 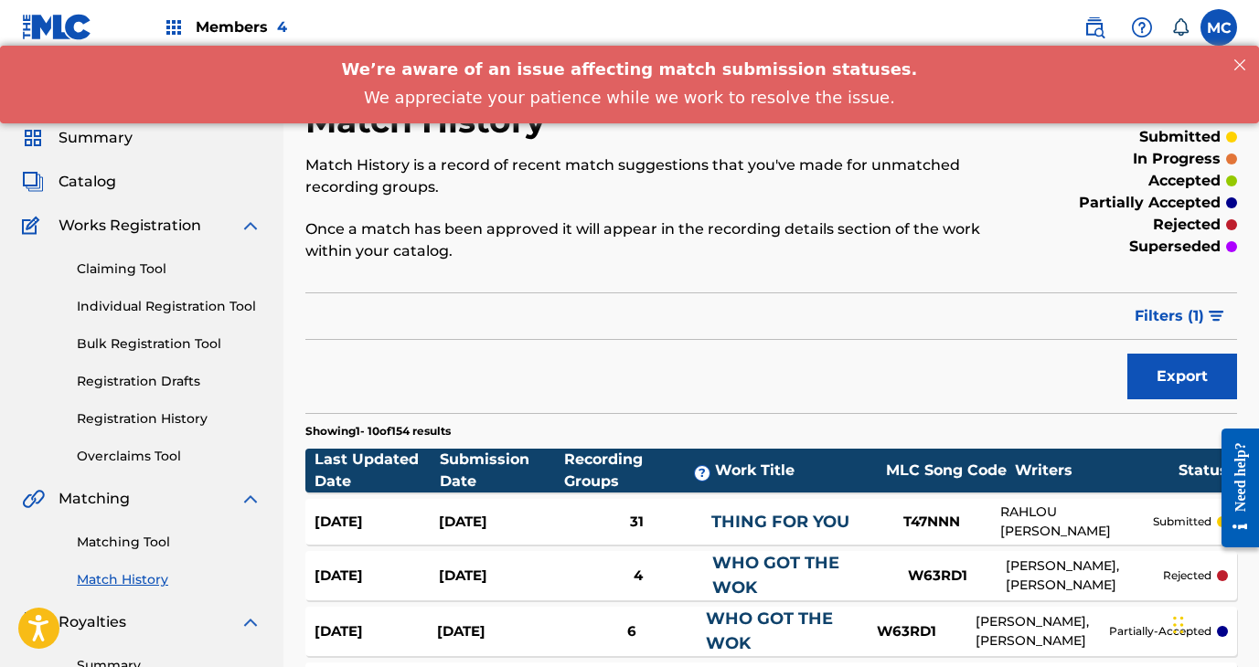 I want to click on p: partially-accepted, so click(x=1160, y=632).